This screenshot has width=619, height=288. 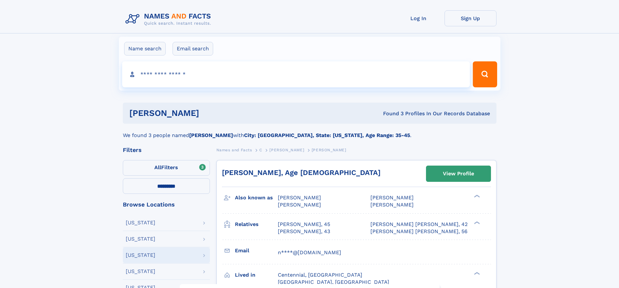 What do you see at coordinates (310, 132) in the screenshot?
I see `div: We found 3 people named with .` at bounding box center [310, 132].